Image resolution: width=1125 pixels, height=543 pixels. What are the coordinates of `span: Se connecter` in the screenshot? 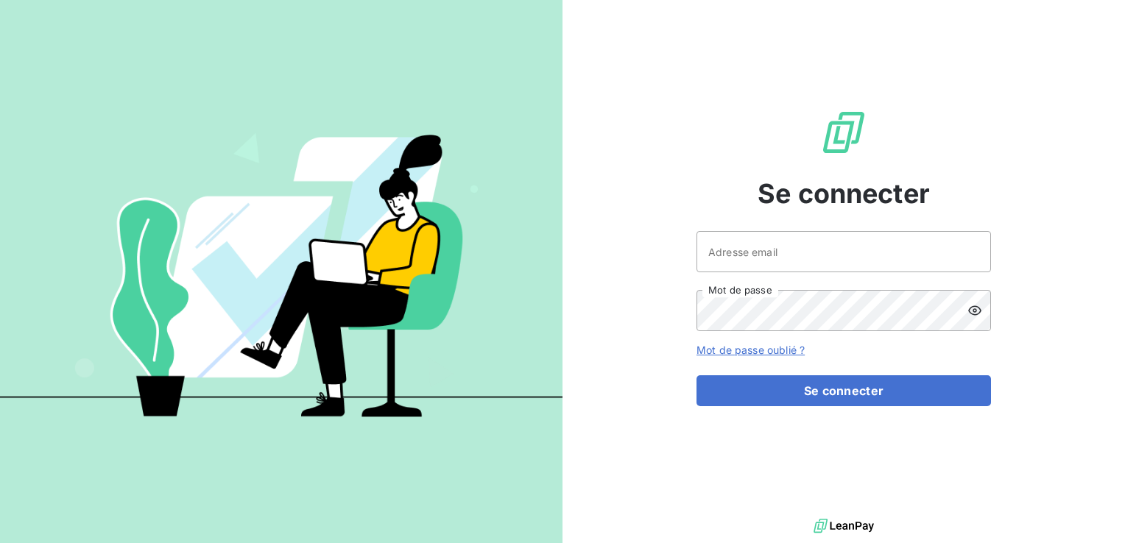 It's located at (843, 194).